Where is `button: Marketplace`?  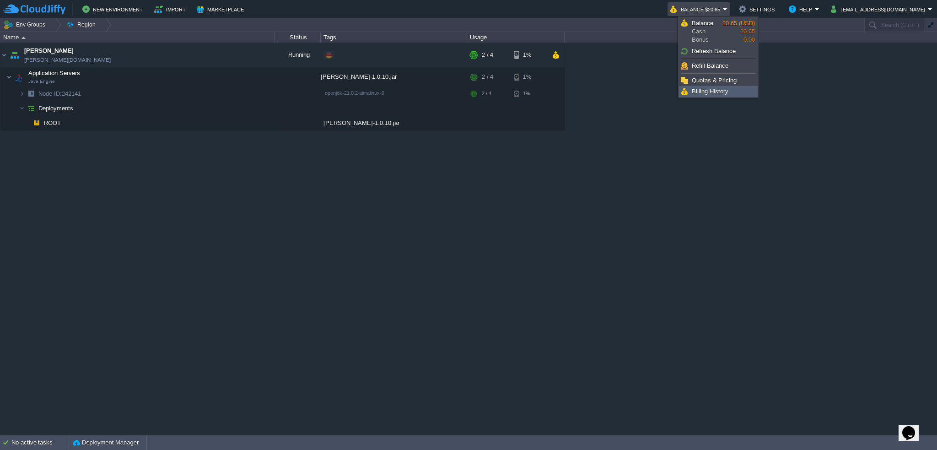
button: Marketplace is located at coordinates (221, 9).